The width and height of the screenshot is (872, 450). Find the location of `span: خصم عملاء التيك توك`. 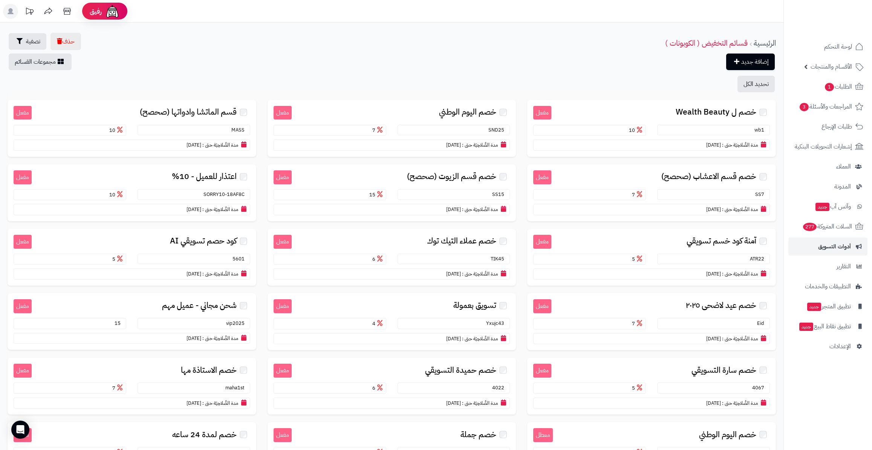

span: خصم عملاء التيك توك is located at coordinates (462, 241).